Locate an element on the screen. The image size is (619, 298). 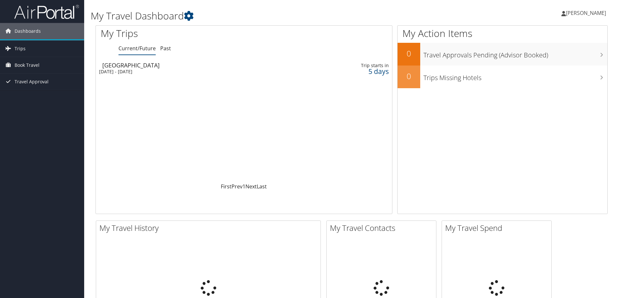
img: airportal-logo.png is located at coordinates (47, 12).